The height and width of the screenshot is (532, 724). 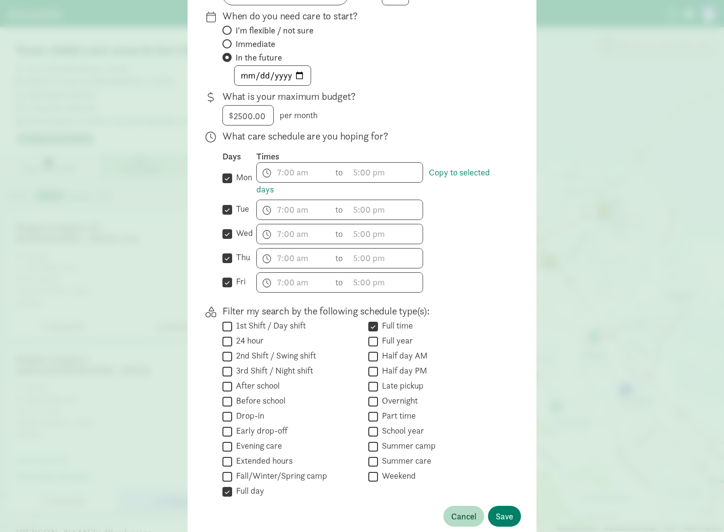 What do you see at coordinates (381, 156) in the screenshot?
I see `div: Times` at bounding box center [381, 156].